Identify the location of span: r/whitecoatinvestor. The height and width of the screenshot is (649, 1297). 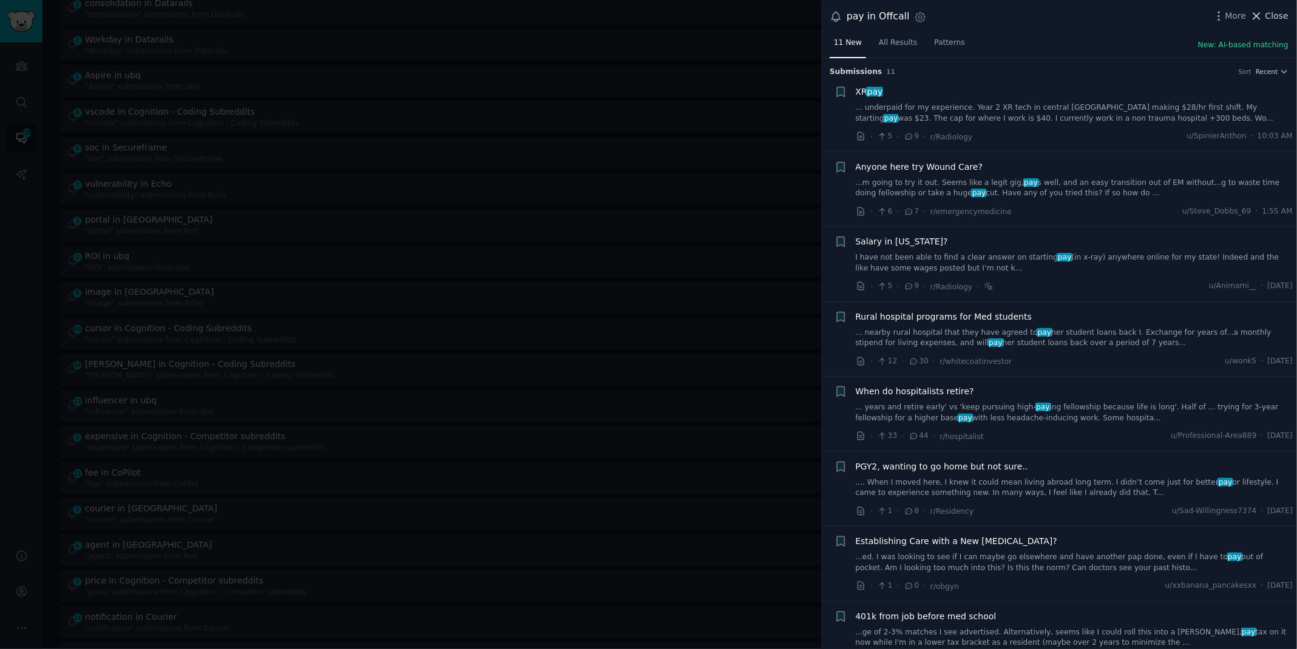
(976, 362).